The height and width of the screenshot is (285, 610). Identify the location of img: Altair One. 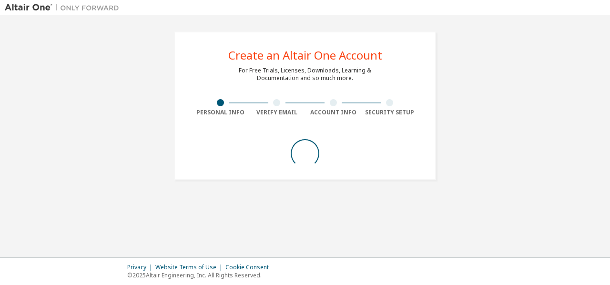
(64, 8).